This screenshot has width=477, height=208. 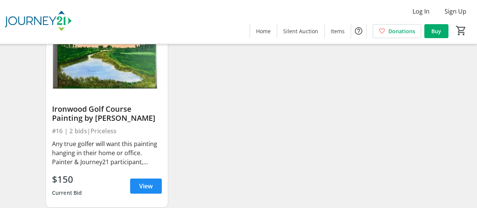 What do you see at coordinates (263, 31) in the screenshot?
I see `a: Home` at bounding box center [263, 31].